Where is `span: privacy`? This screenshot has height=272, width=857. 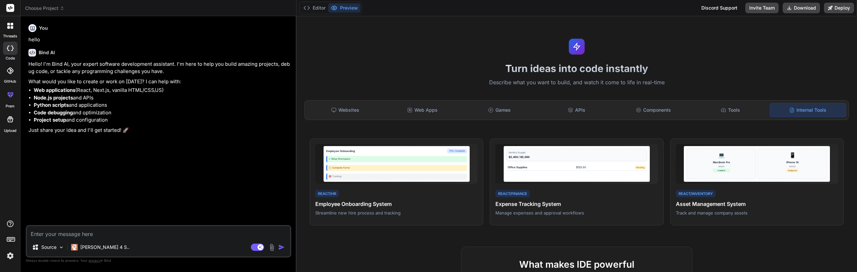 span: privacy is located at coordinates (95, 260).